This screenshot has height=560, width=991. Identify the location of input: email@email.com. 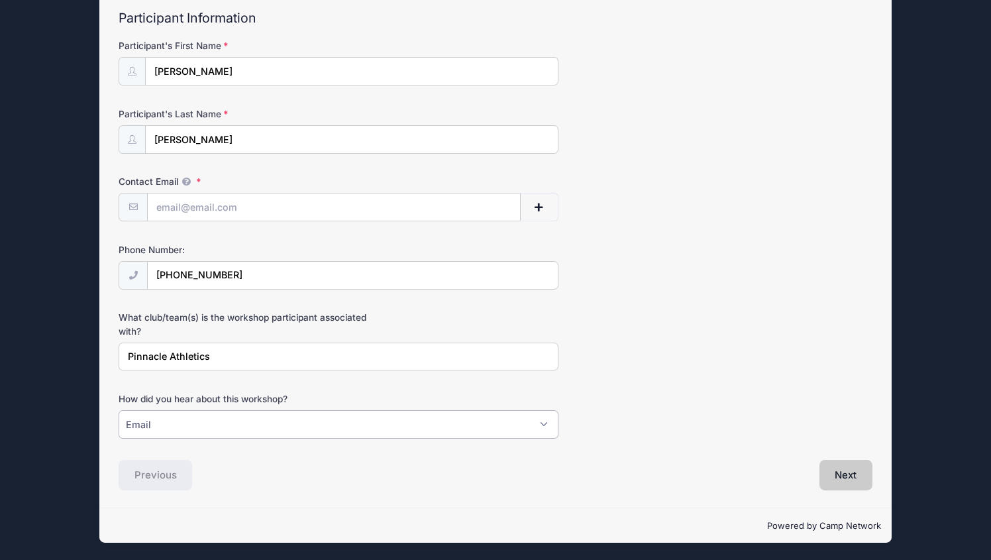
(334, 207).